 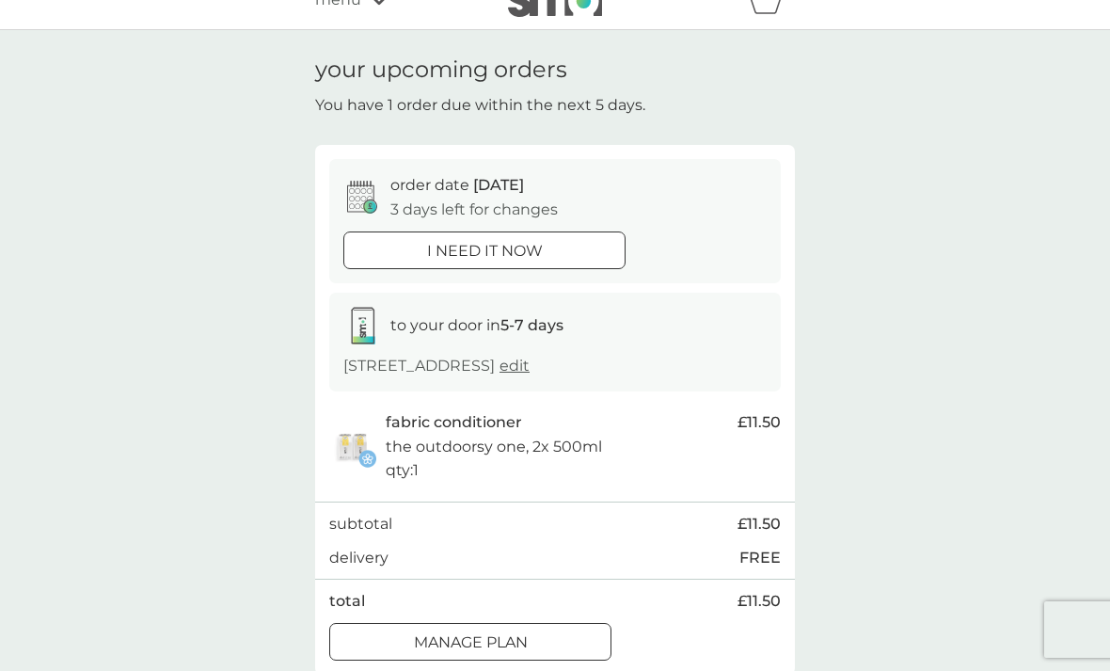 I want to click on p: 3 days left for changes, so click(x=474, y=210).